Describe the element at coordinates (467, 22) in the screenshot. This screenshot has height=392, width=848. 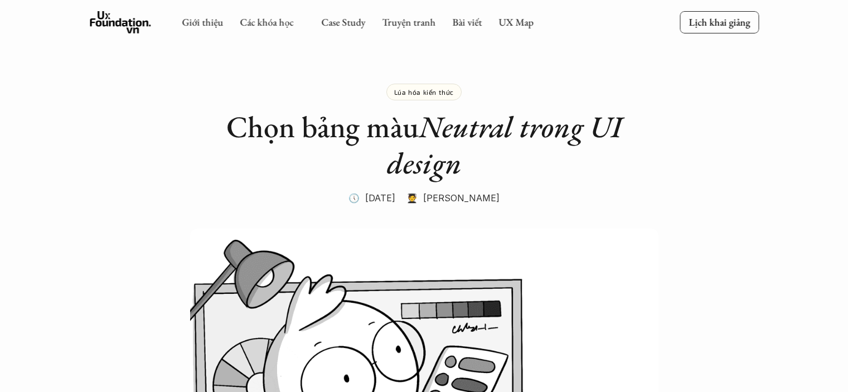
I see `a: Bài viết` at that location.